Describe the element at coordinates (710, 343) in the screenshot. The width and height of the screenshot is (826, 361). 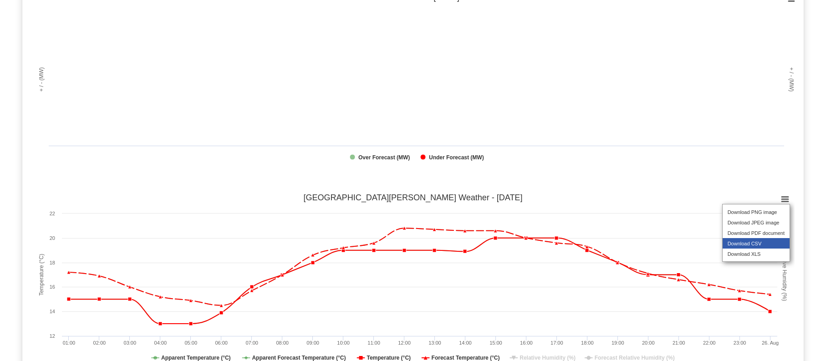
I see `text: 22:00` at that location.